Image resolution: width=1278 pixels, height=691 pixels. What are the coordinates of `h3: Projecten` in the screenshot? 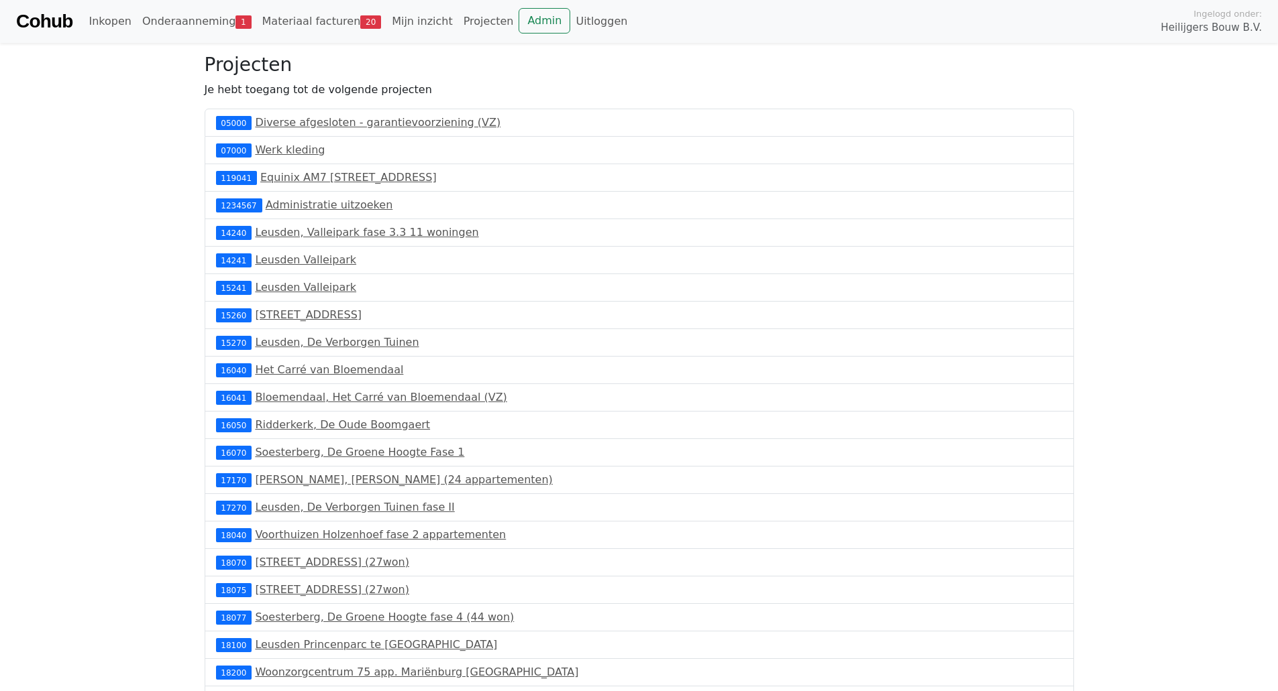 It's located at (639, 65).